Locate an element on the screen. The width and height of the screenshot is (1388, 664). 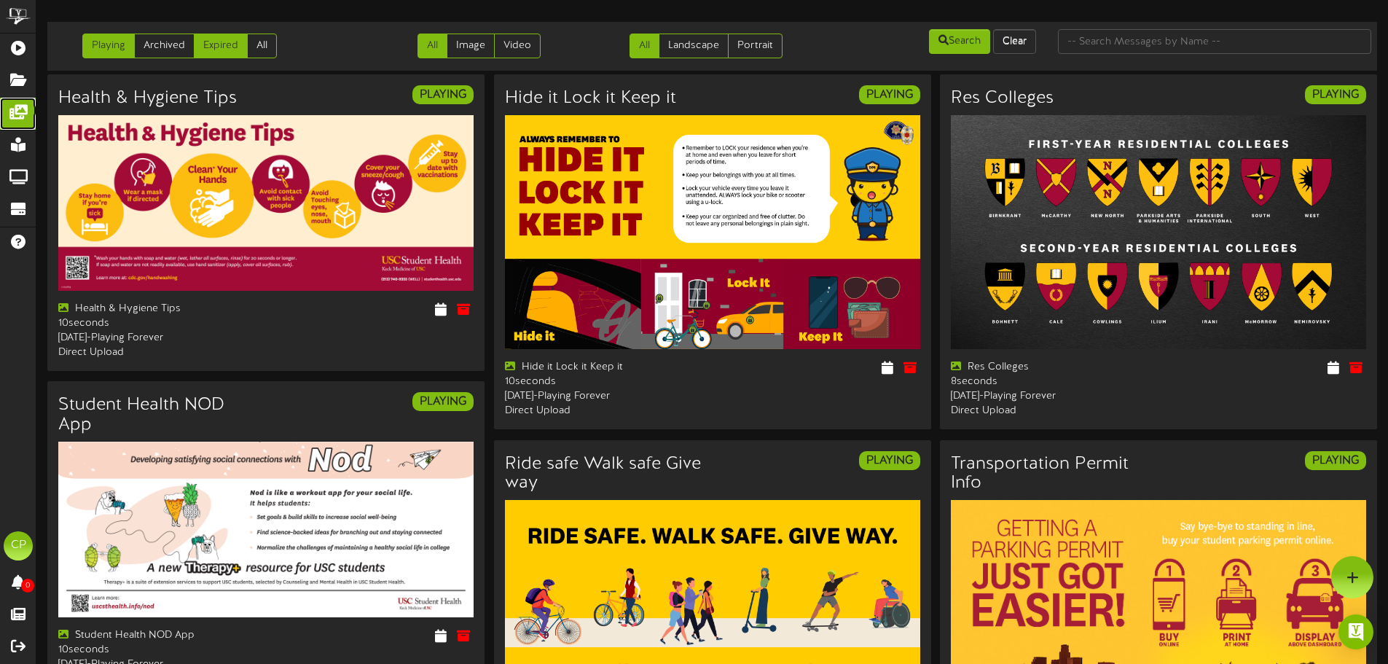
img: 8d0fa12d-20cf-4f3b-832a-7675f361d72e.jpg is located at coordinates (266, 529).